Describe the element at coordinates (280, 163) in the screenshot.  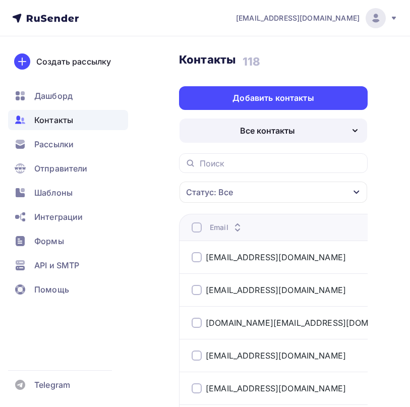
I see `input: Поиск` at that location.